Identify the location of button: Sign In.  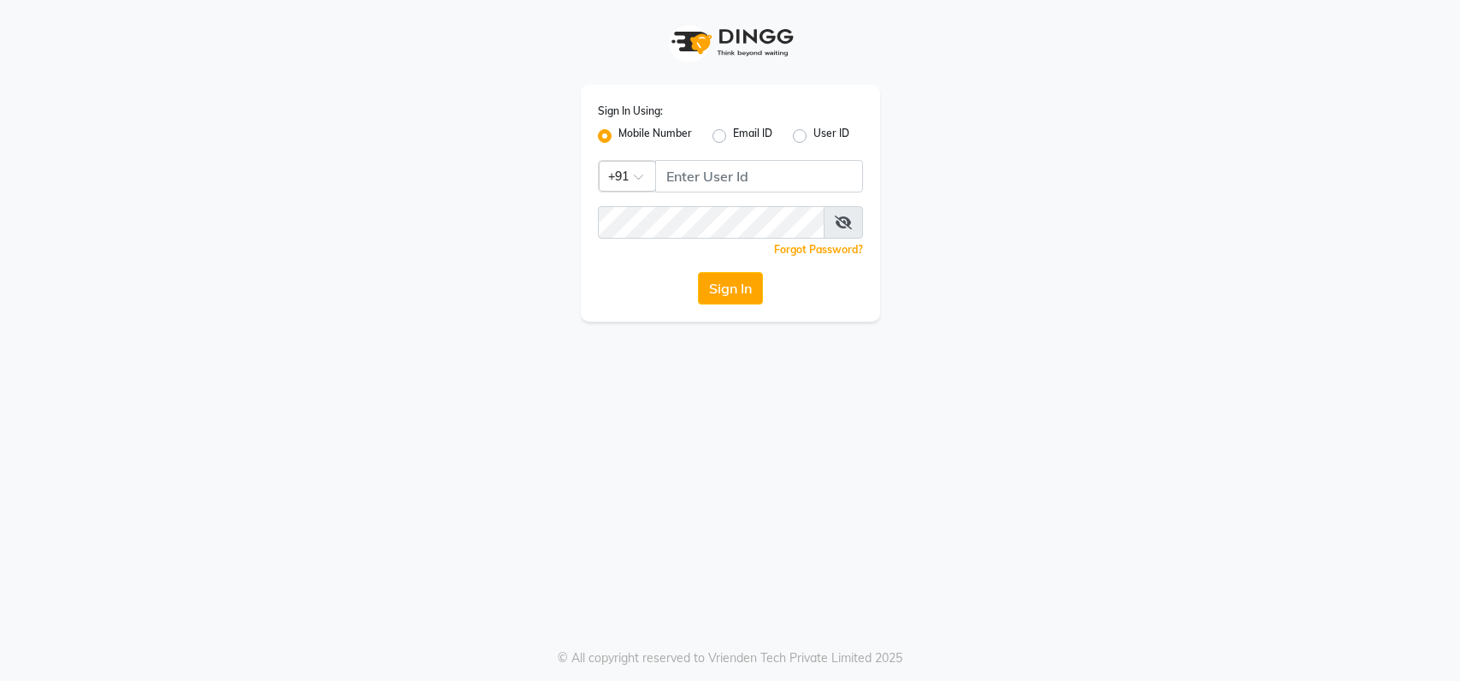
(730, 288).